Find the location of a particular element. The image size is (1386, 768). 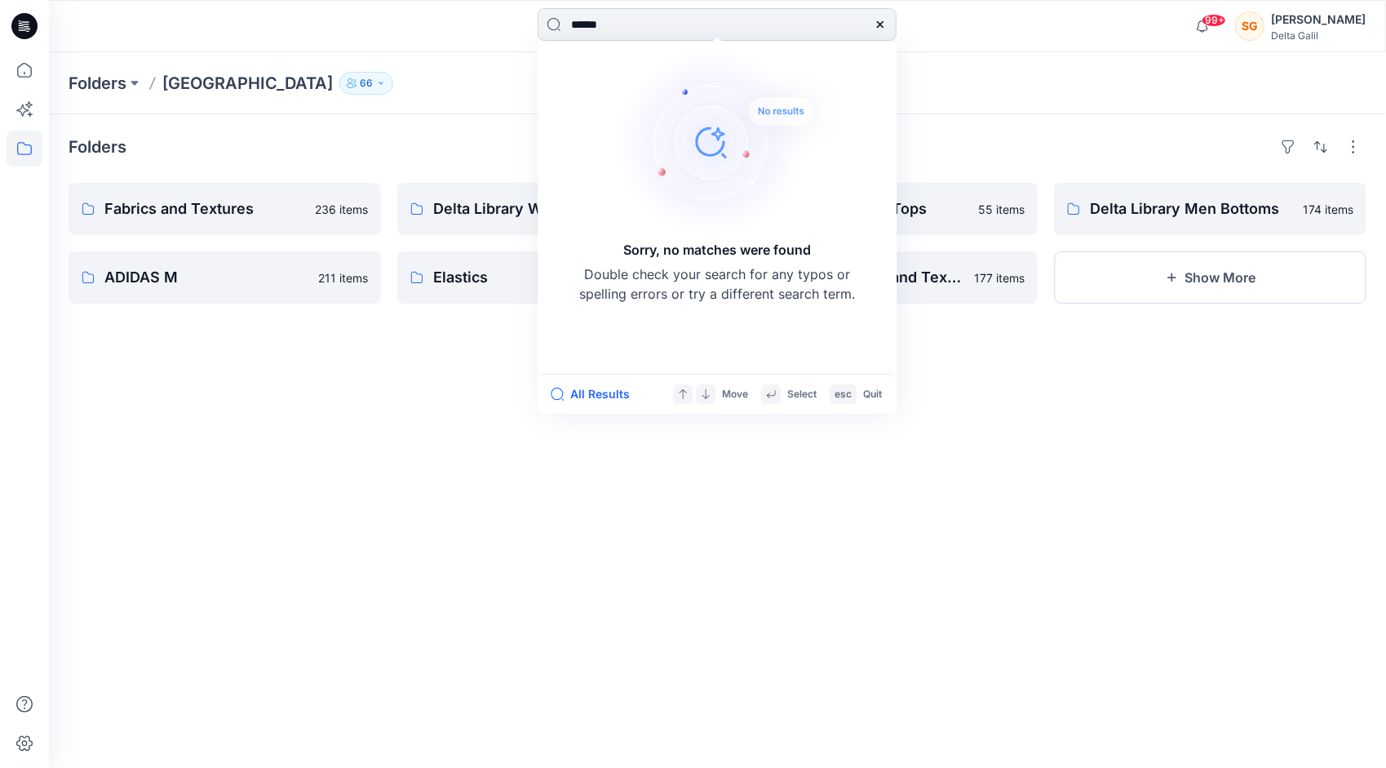

p: Double check your search for any typos or spelling errors or try a different search term. is located at coordinates (717, 284).